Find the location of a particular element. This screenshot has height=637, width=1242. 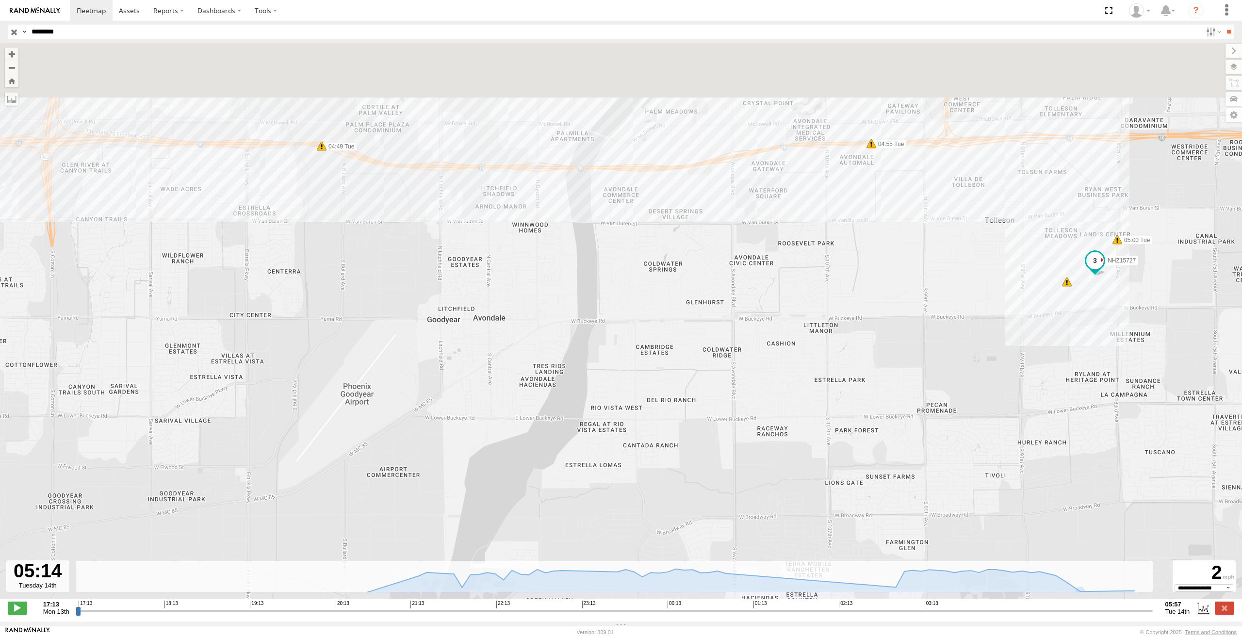

span: 01:13 is located at coordinates (760, 605).